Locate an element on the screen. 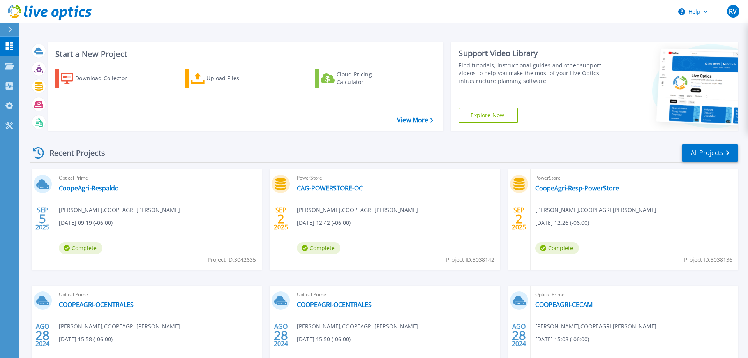  div: Upload Files is located at coordinates (238, 78).